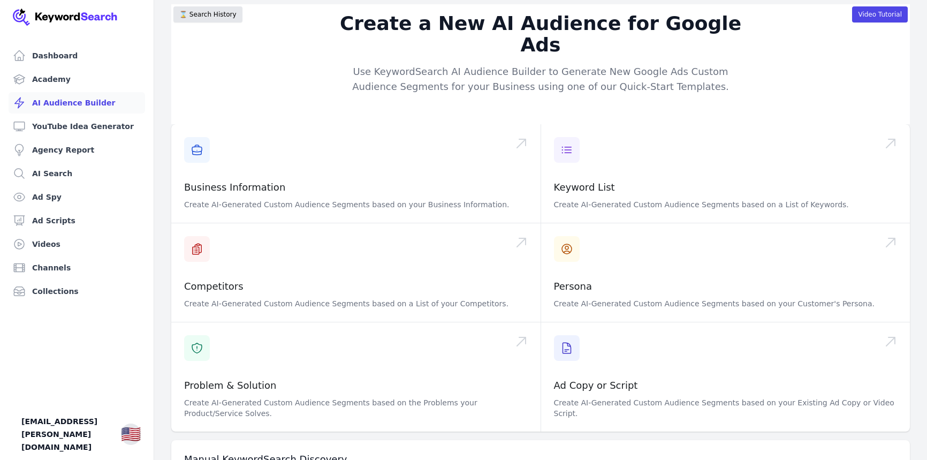  Describe the element at coordinates (77, 268) in the screenshot. I see `a: Channels` at that location.